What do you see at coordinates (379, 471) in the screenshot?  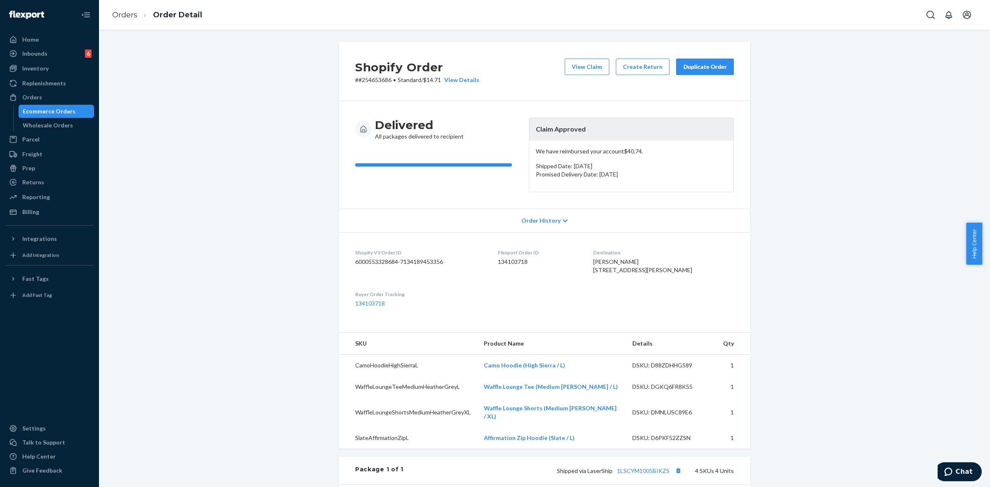 I see `div: Package 1 of 1` at bounding box center [379, 471].